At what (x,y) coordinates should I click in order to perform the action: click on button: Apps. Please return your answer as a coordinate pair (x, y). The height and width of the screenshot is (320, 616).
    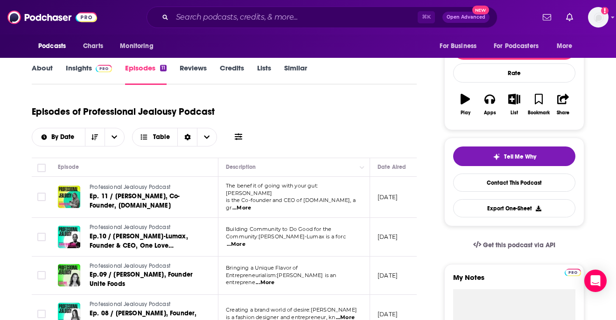
    Looking at the image, I should click on (489, 104).